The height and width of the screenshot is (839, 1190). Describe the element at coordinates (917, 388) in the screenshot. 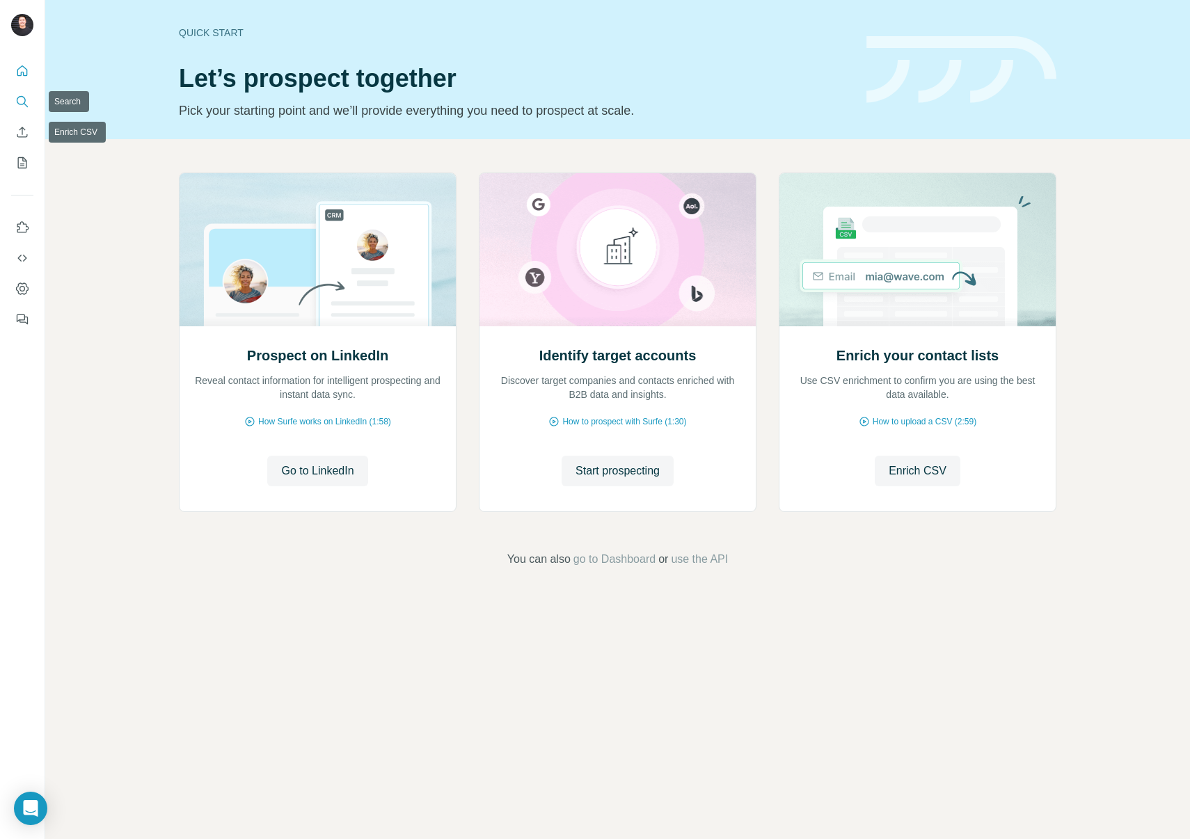

I see `p: Use CSV enrichment to confirm you are using the best data available.` at that location.